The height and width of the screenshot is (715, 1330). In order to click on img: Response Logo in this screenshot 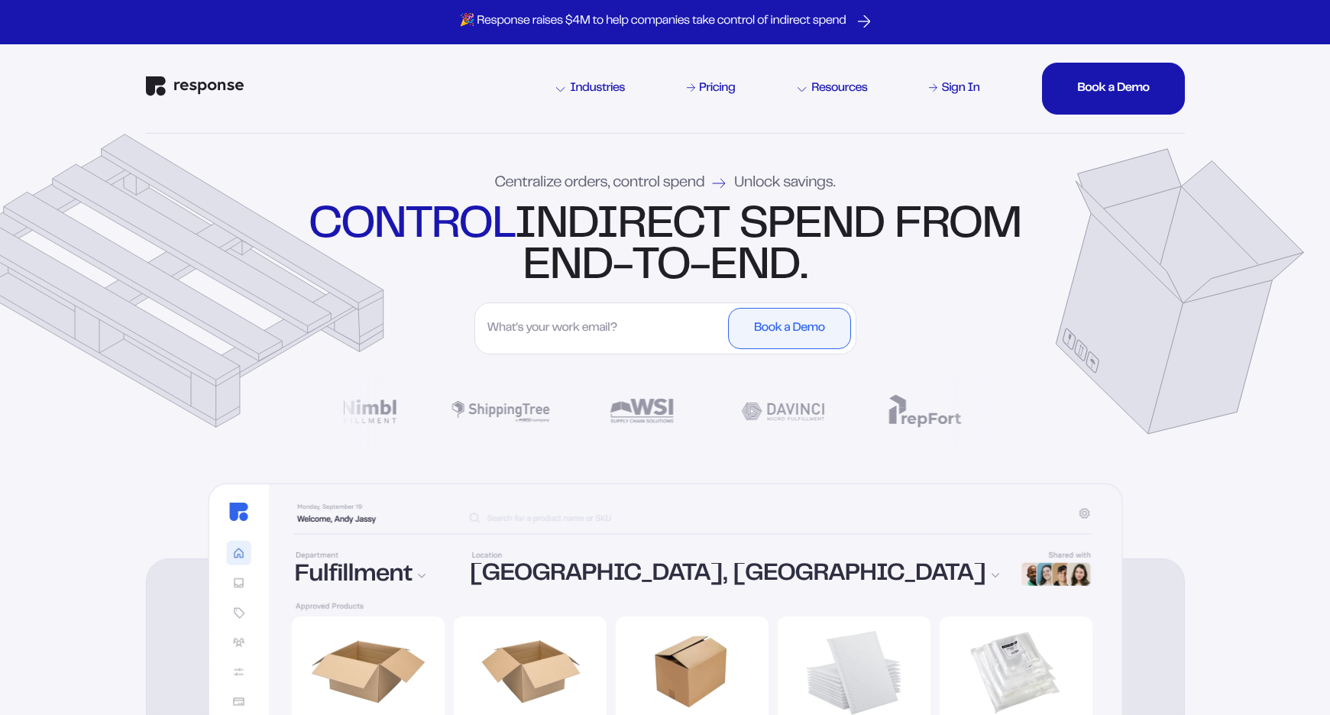, I will do `click(195, 86)`.